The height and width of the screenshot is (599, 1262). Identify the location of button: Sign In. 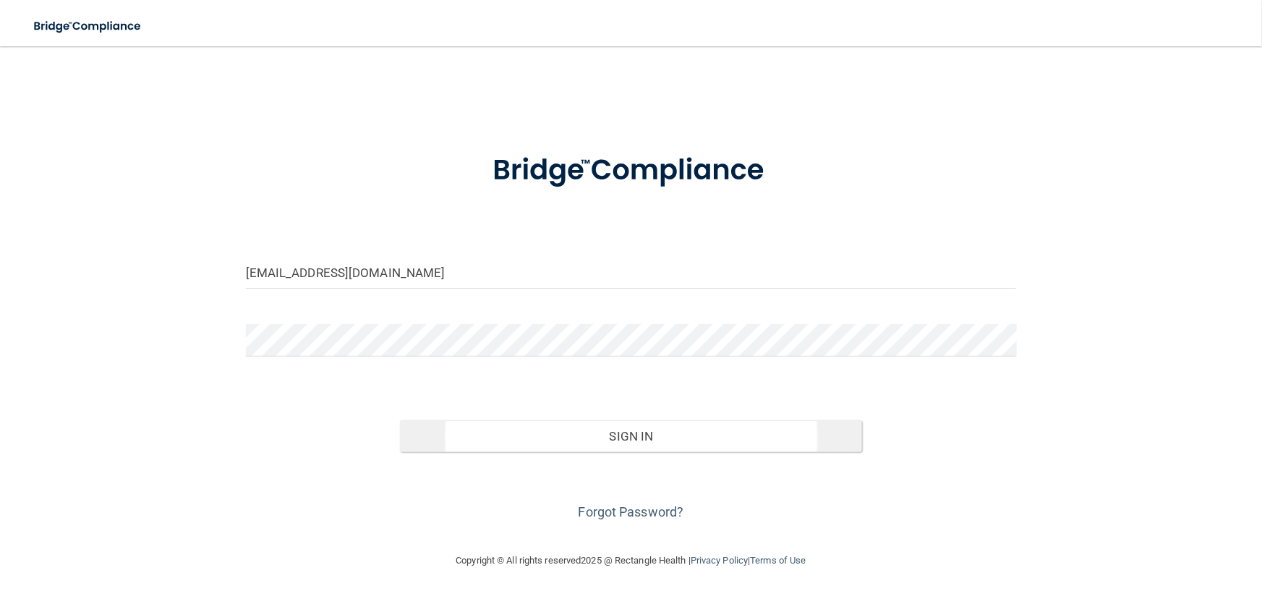
(631, 436).